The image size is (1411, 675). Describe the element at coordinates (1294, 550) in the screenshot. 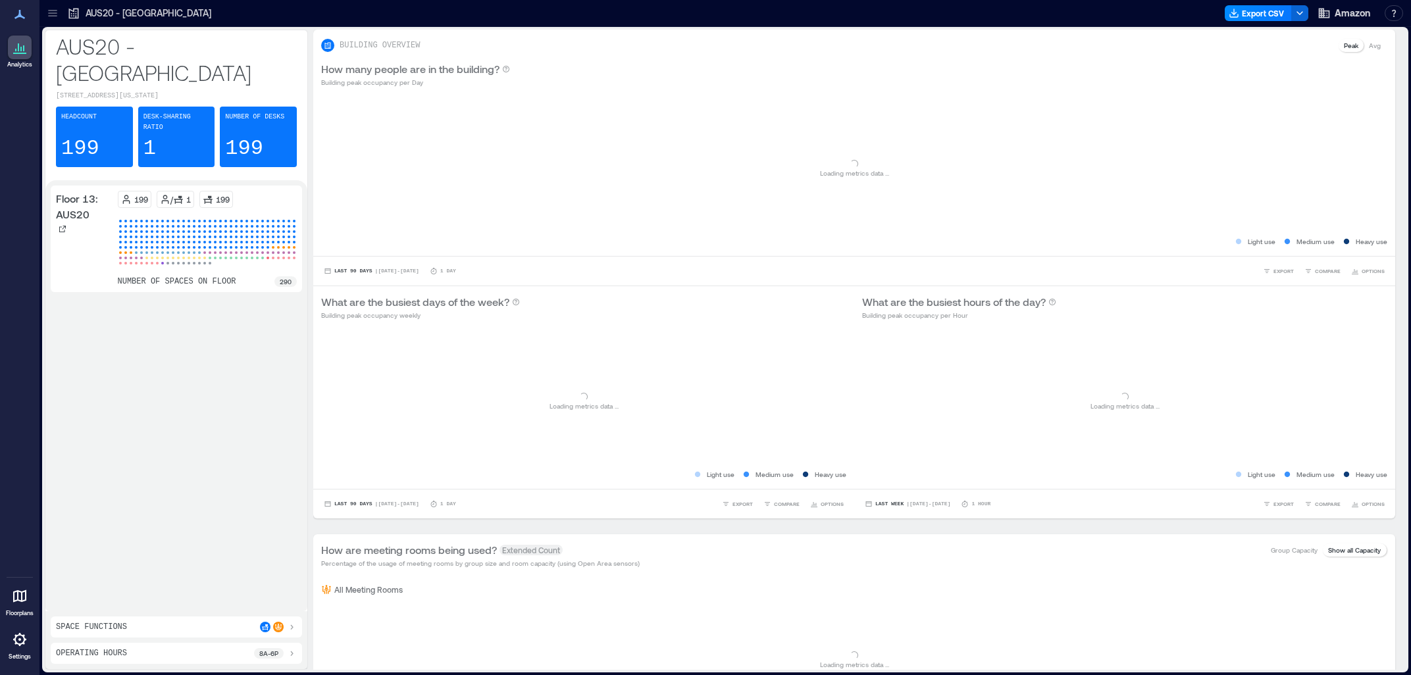

I see `p: Group Capacity` at that location.